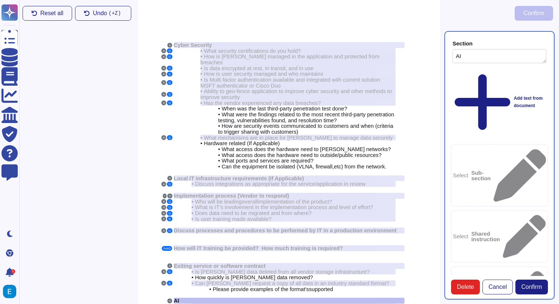 The width and height of the screenshot is (559, 304). What do you see at coordinates (232, 196) in the screenshot?
I see `span: Implementation process (Vendor to respond)` at bounding box center [232, 196].